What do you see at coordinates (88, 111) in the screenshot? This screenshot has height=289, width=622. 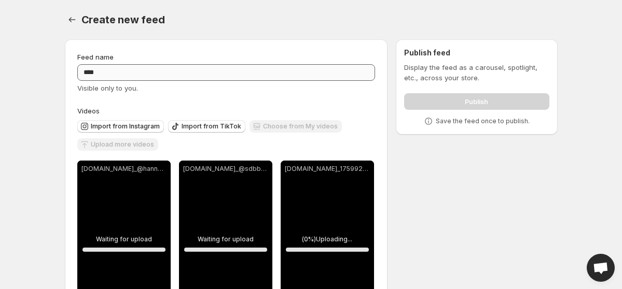 I see `span: Videos` at bounding box center [88, 111].